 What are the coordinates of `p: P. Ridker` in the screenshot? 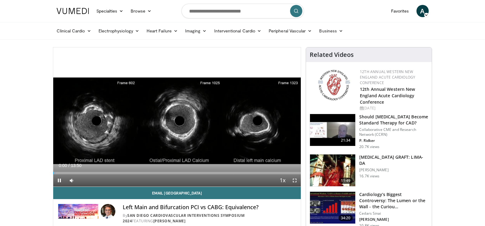 It's located at (393, 141).